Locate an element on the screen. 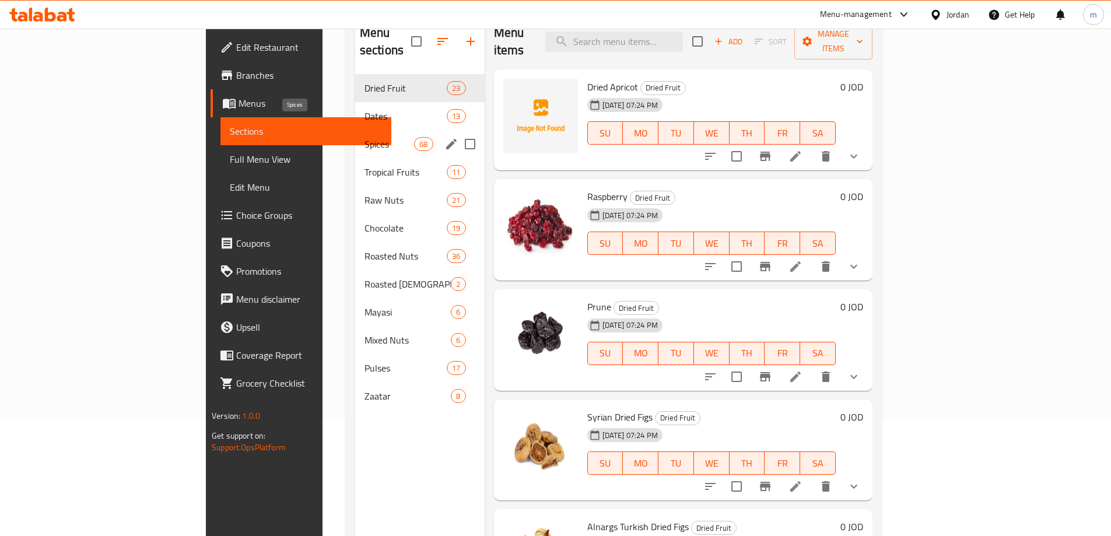 This screenshot has height=536, width=1111. div: Dates13 is located at coordinates (420, 116).